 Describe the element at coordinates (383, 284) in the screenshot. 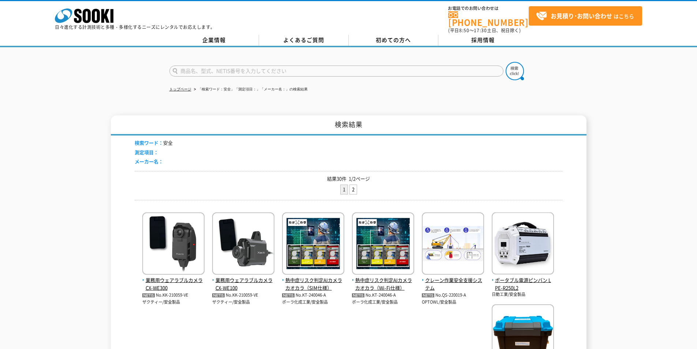

I see `span: 熱中症リスク判定AIカメラ カオカラ（Wi-Fi仕様）` at that location.